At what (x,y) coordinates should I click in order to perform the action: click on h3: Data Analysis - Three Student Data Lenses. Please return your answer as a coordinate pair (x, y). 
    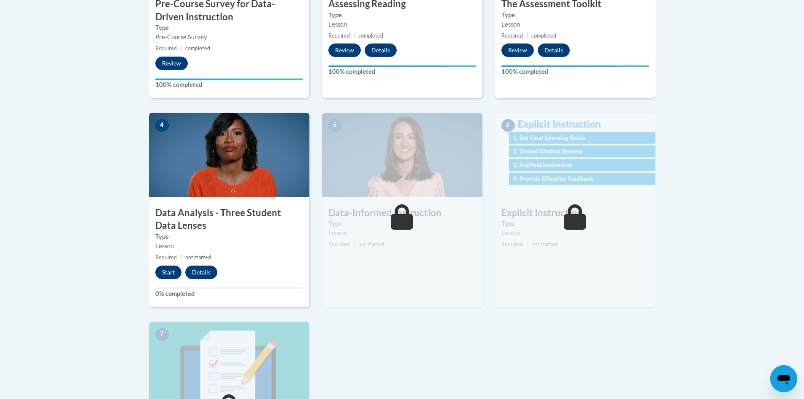
    Looking at the image, I should click on (229, 220).